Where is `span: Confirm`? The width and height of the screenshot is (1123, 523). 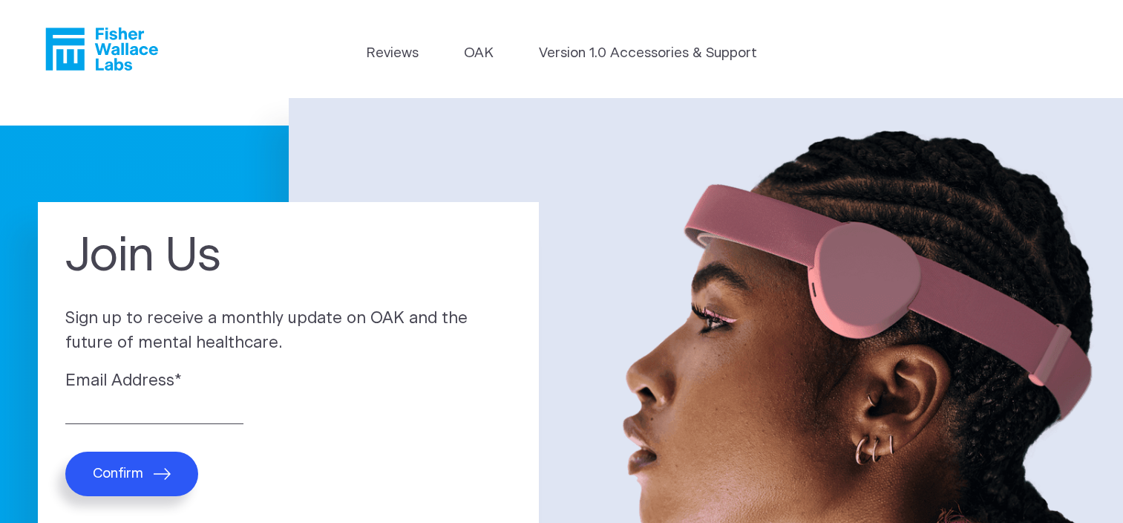
span: Confirm is located at coordinates (118, 473).